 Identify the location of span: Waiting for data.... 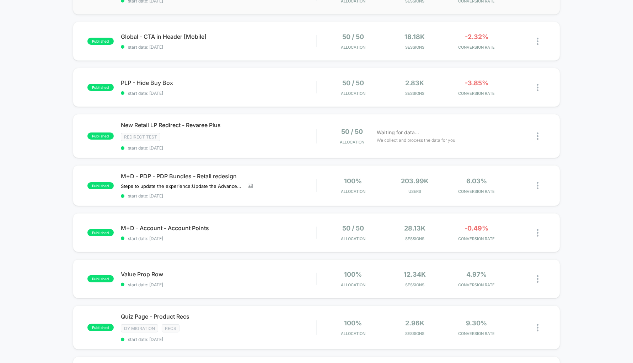
(398, 133).